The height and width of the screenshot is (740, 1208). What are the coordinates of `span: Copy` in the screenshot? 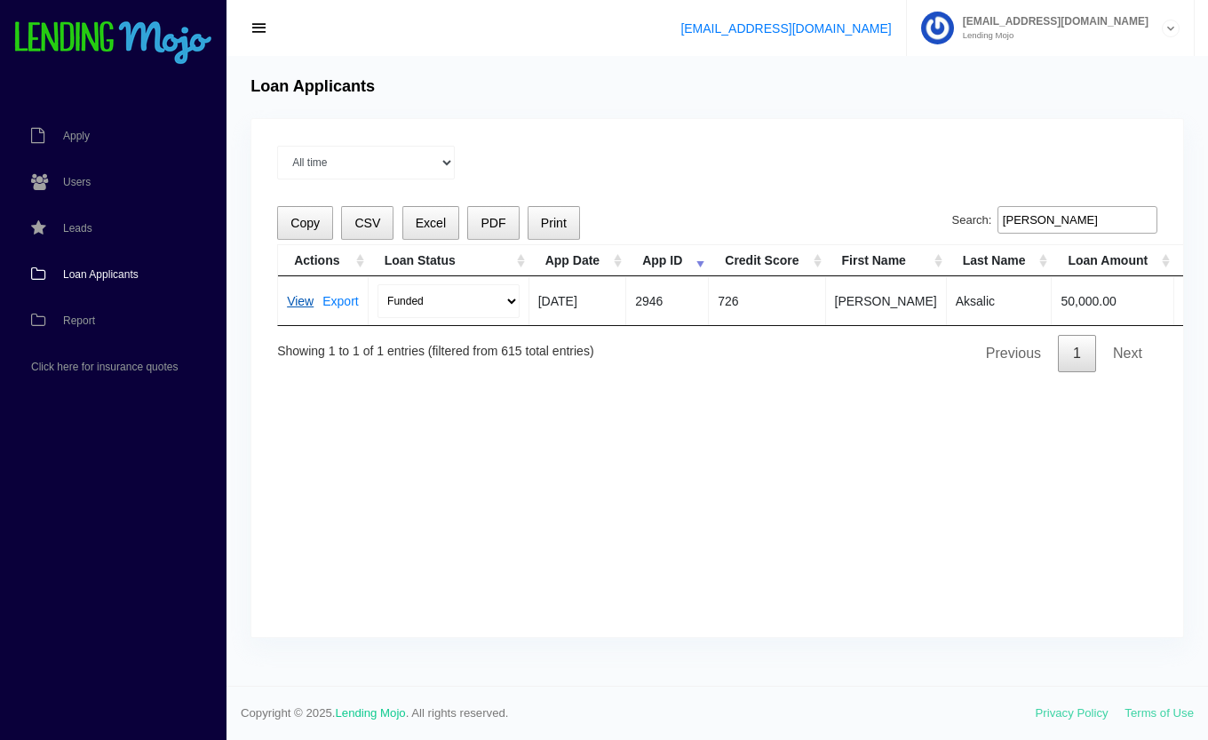 It's located at (305, 223).